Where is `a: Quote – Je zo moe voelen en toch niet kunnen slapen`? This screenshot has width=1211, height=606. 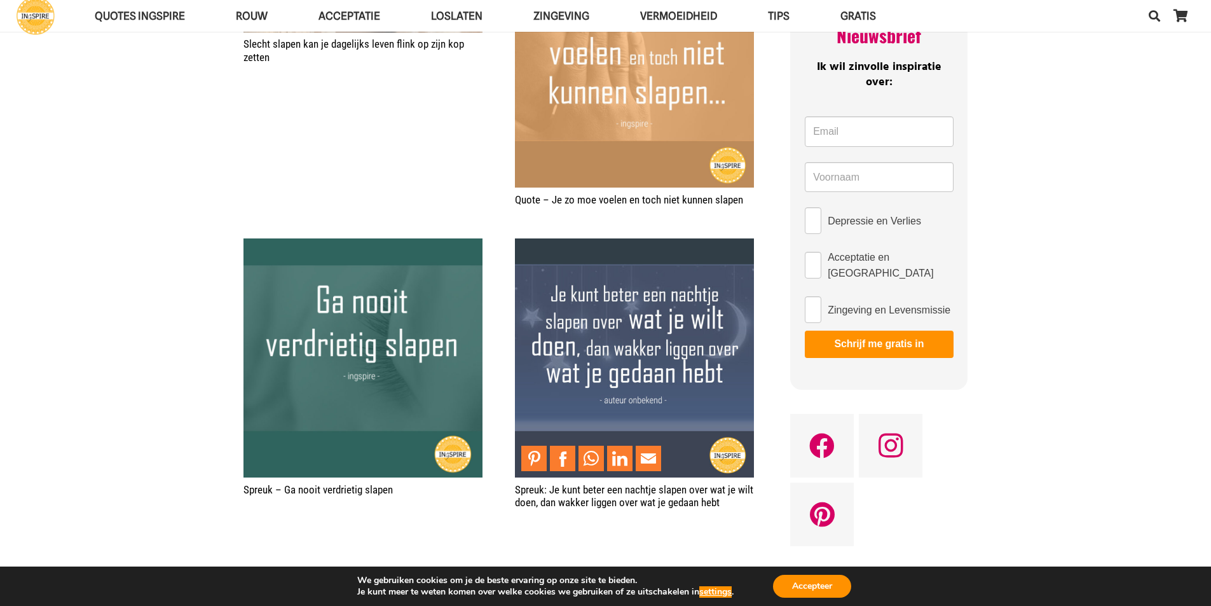
a: Quote – Je zo moe voelen en toch niet kunnen slapen is located at coordinates (629, 200).